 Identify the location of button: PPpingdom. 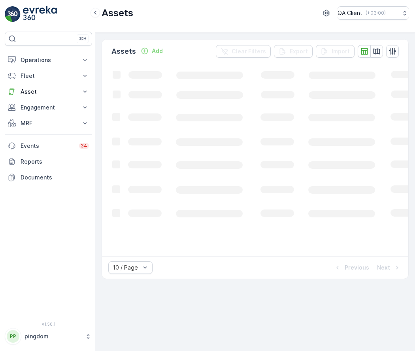
(48, 336).